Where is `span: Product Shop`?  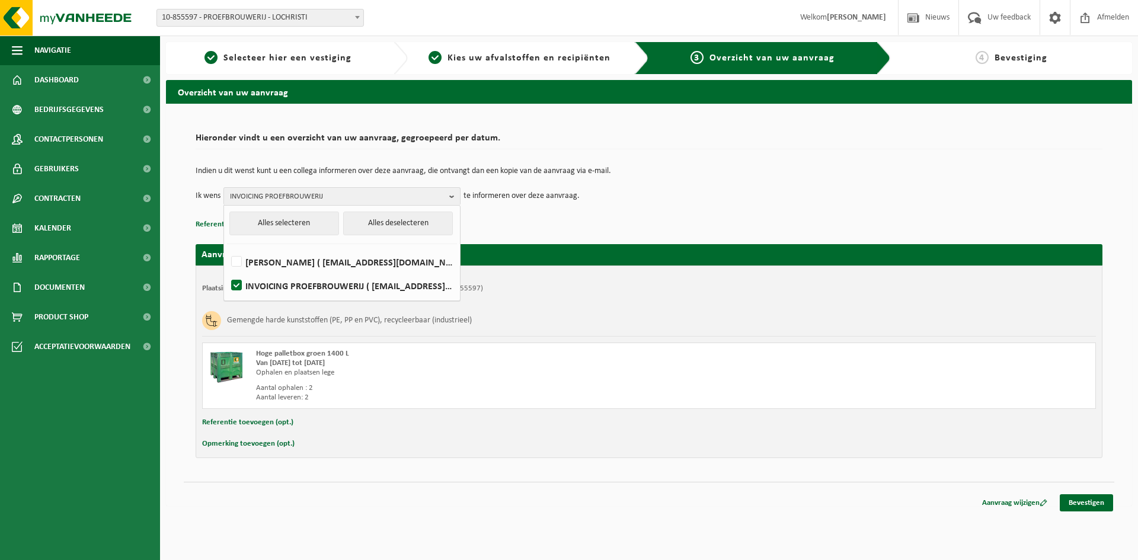 span: Product Shop is located at coordinates (61, 317).